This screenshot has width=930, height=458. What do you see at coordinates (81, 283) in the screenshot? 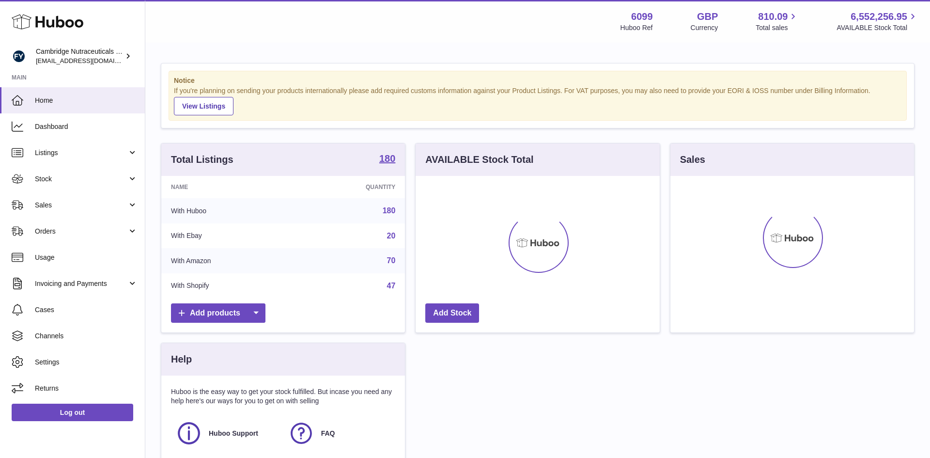
I see `span: Invoicing and Payments` at bounding box center [81, 283].